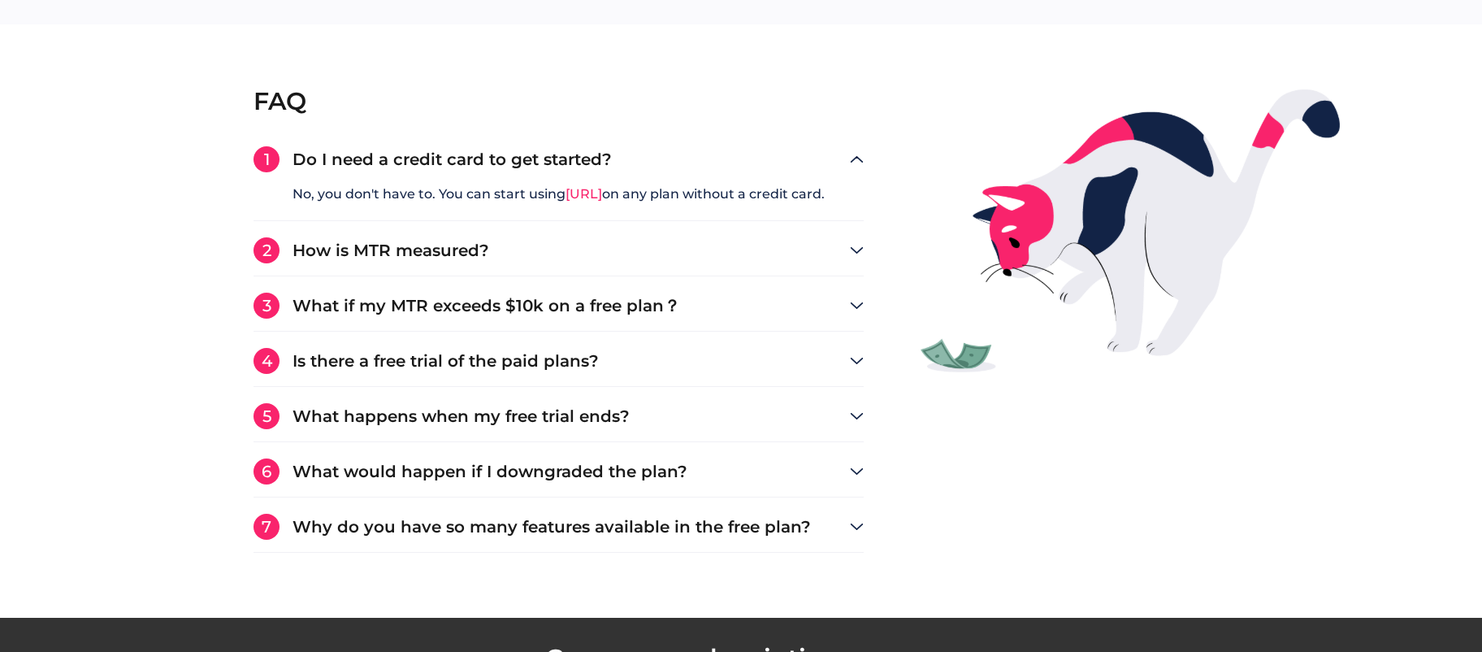 This screenshot has width=1482, height=652. What do you see at coordinates (267, 416) in the screenshot?
I see `div: 5` at bounding box center [267, 416].